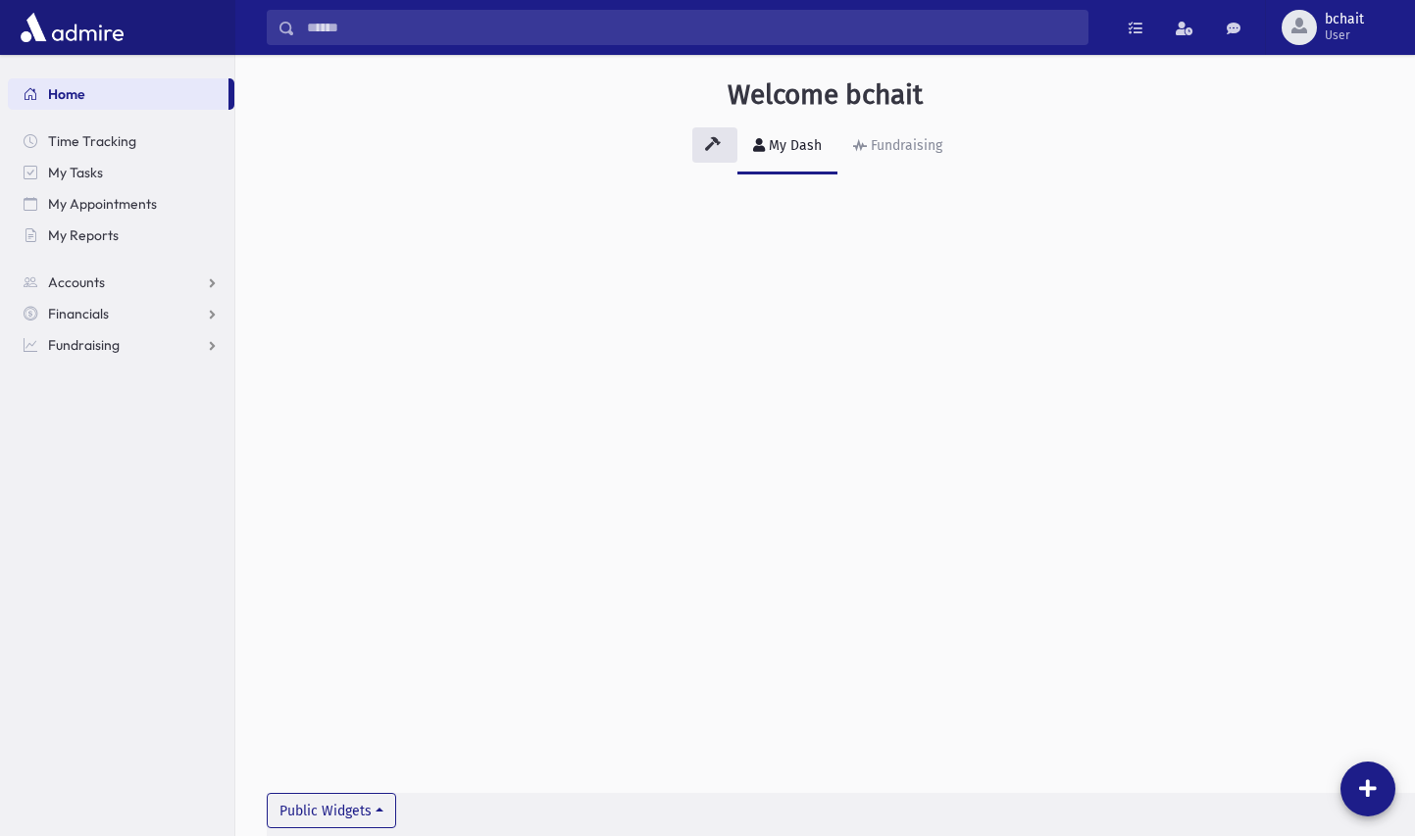 Image resolution: width=1415 pixels, height=836 pixels. I want to click on a: Financials, so click(121, 314).